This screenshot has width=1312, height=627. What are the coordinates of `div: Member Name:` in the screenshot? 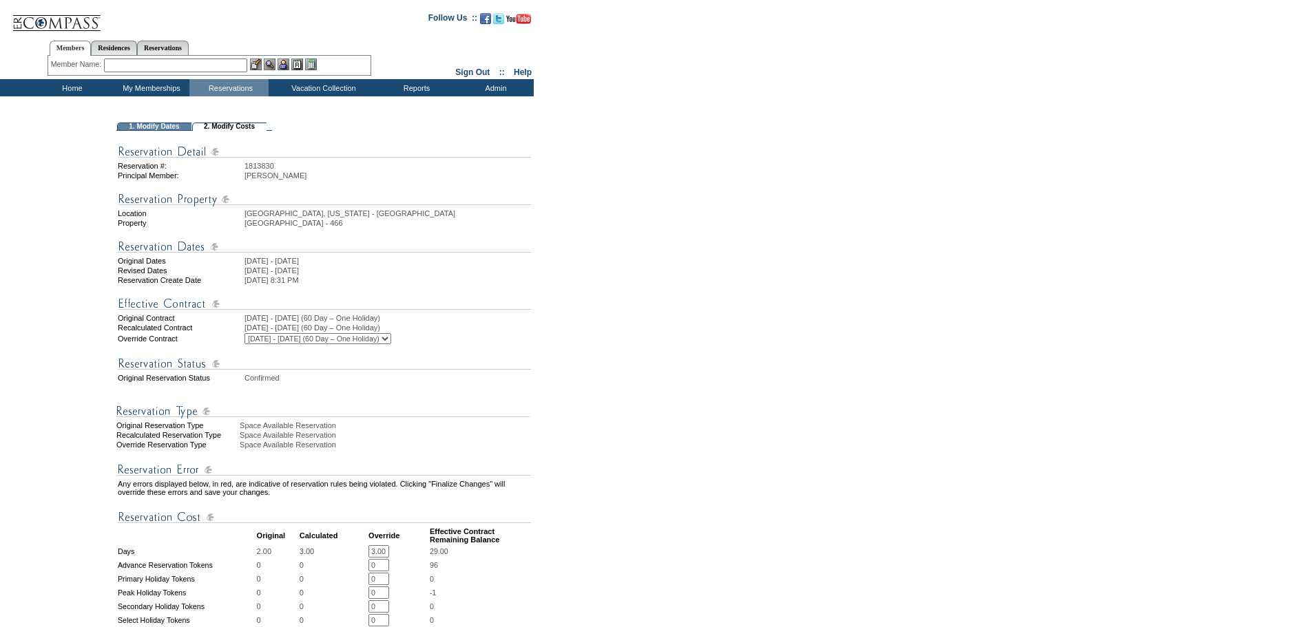 It's located at (77, 64).